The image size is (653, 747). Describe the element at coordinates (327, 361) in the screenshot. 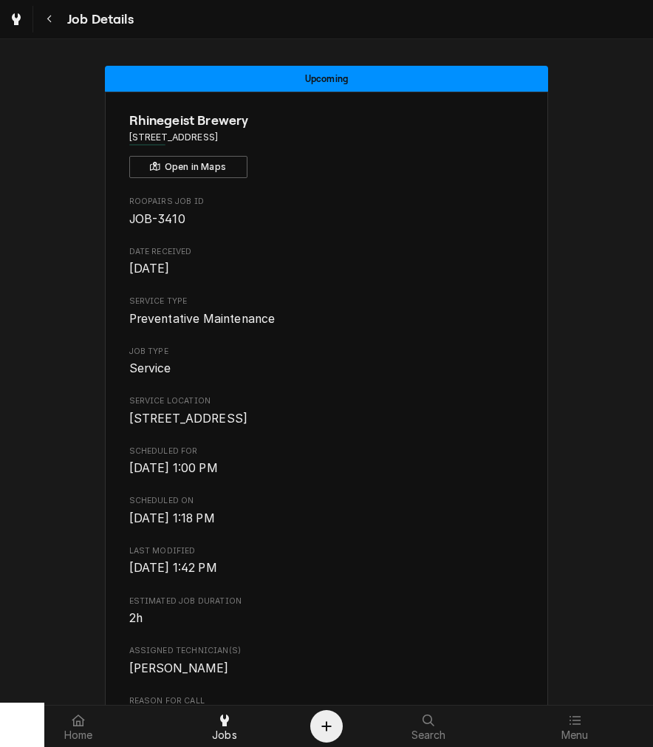

I see `div: Job Type` at that location.